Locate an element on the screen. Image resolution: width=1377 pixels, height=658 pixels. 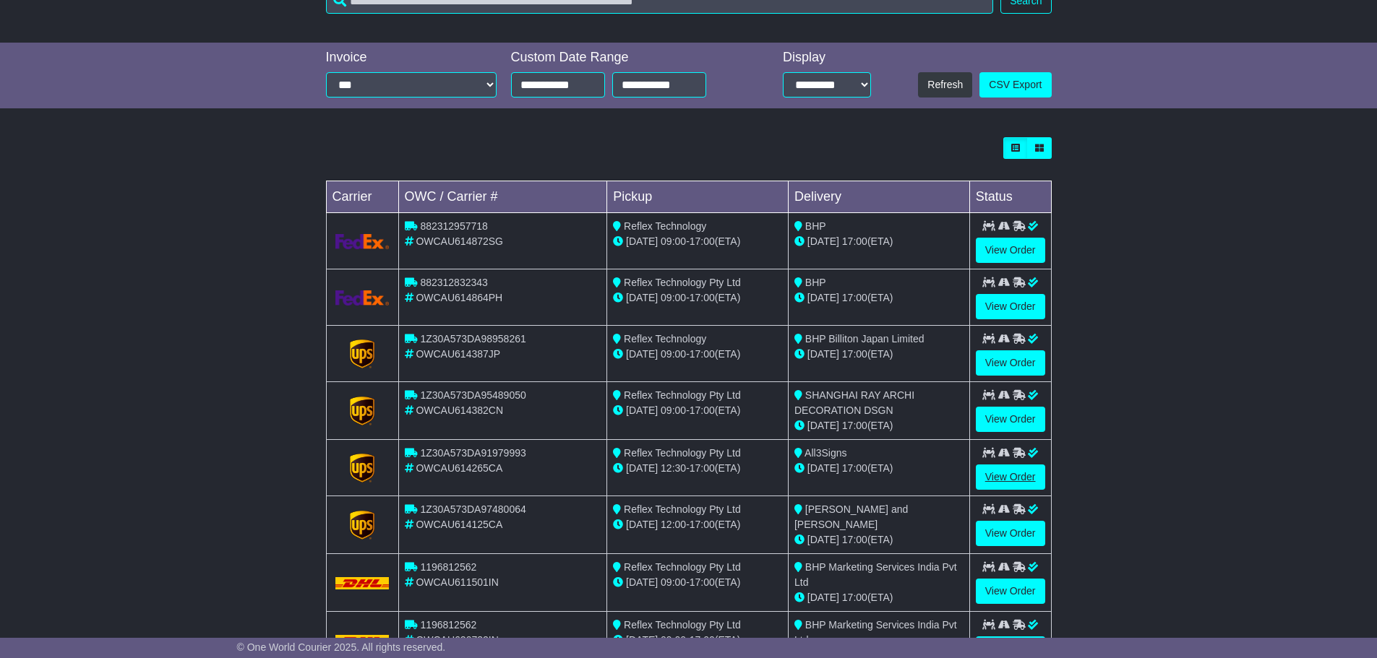
td: OWC / Carrier # is located at coordinates (502, 197).